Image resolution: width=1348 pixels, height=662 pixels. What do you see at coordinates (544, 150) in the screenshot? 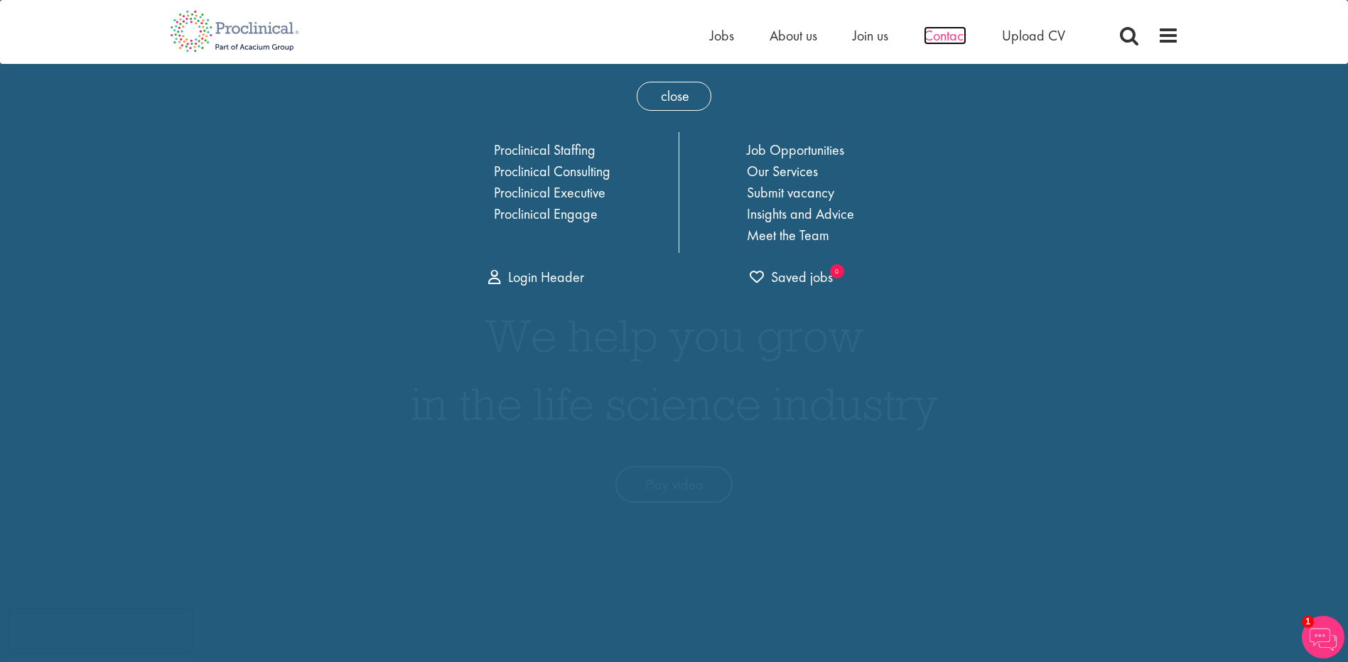
I see `a: Proclinical Staffing` at bounding box center [544, 150].